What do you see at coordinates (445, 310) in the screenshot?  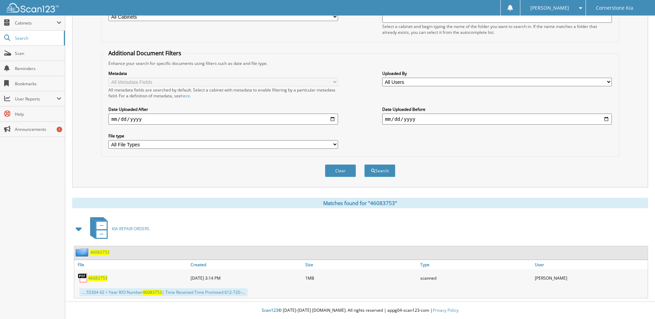 I see `a: Privacy Policy` at bounding box center [445, 310].